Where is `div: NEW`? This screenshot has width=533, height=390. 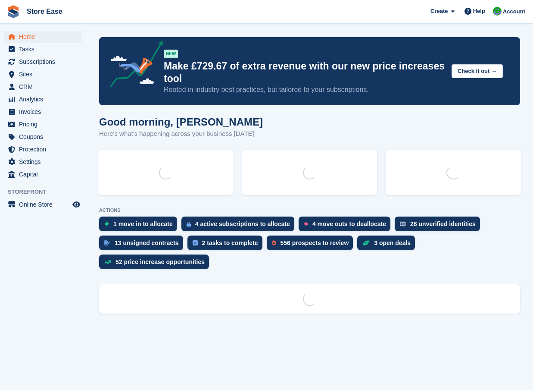
div: NEW is located at coordinates (171, 54).